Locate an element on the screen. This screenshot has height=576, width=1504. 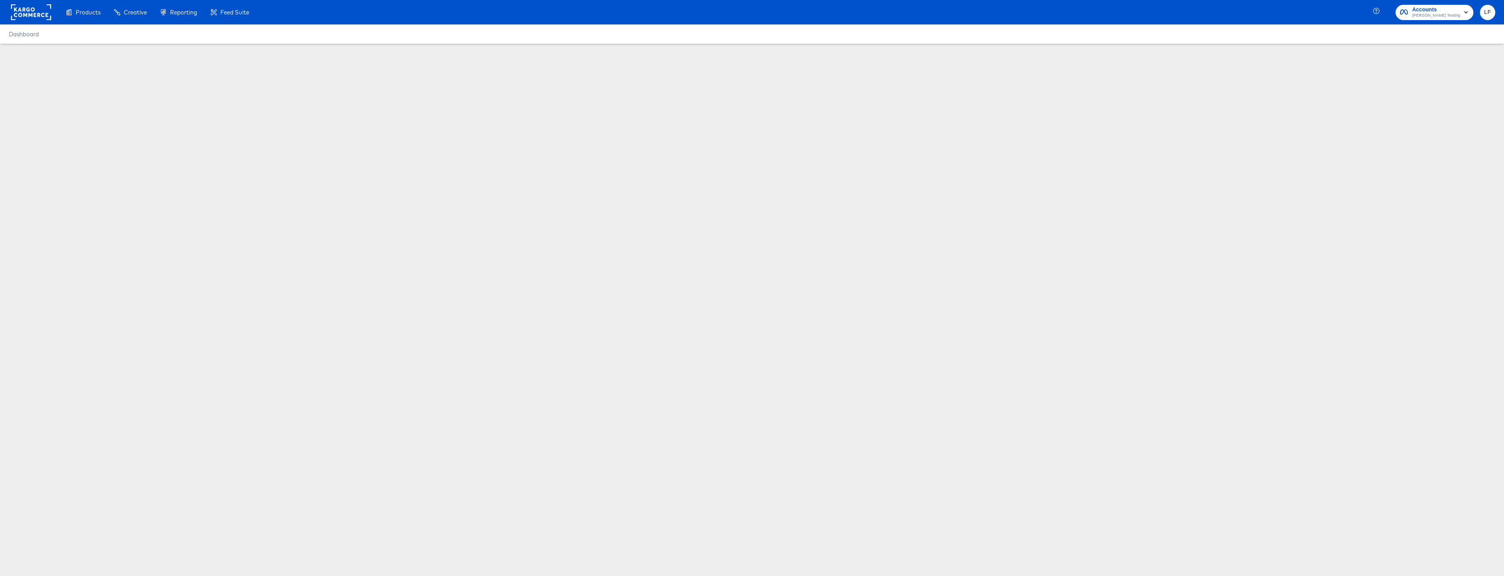
span: Products is located at coordinates (88, 12).